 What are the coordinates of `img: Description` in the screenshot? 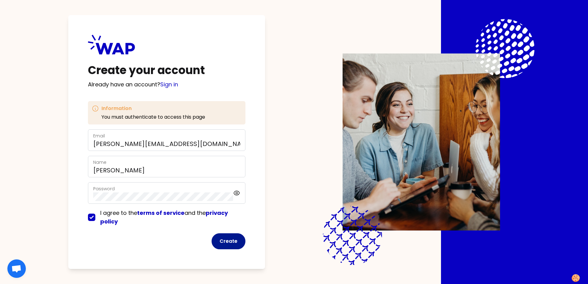 It's located at (421, 142).